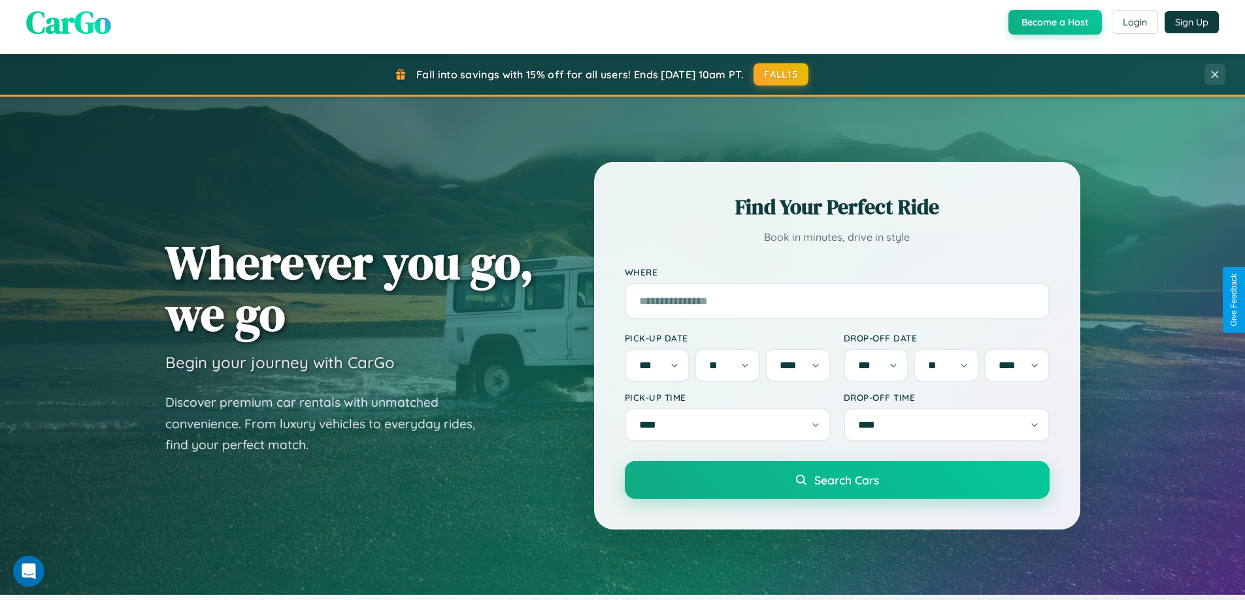 Image resolution: width=1245 pixels, height=600 pixels. Describe the element at coordinates (350, 288) in the screenshot. I see `h1: Wherever you go, we go` at that location.